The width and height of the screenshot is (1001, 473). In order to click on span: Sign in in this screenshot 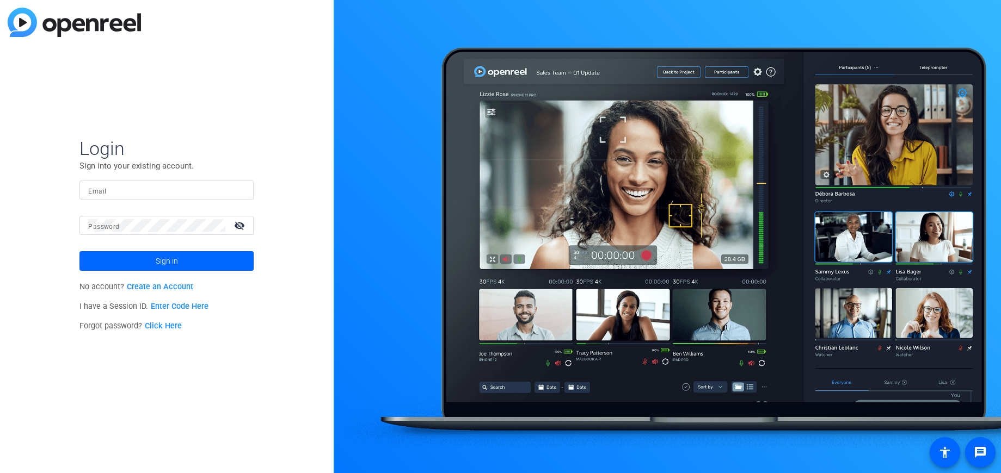, I will do `click(166, 261)`.